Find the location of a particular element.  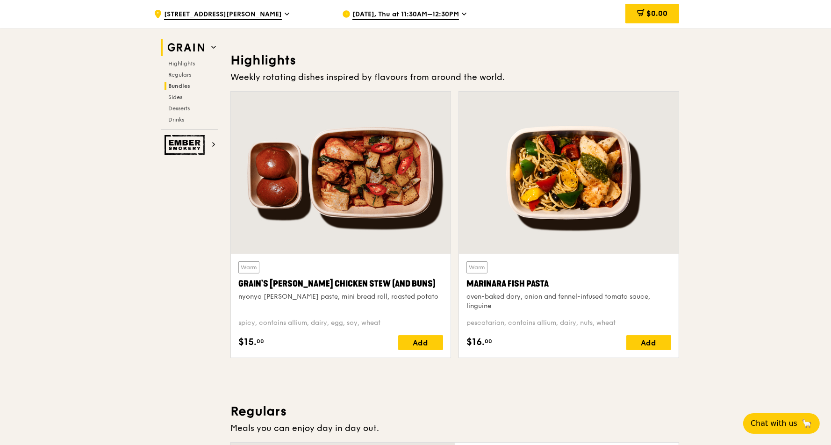

h3: Highlights is located at coordinates (455, 60).